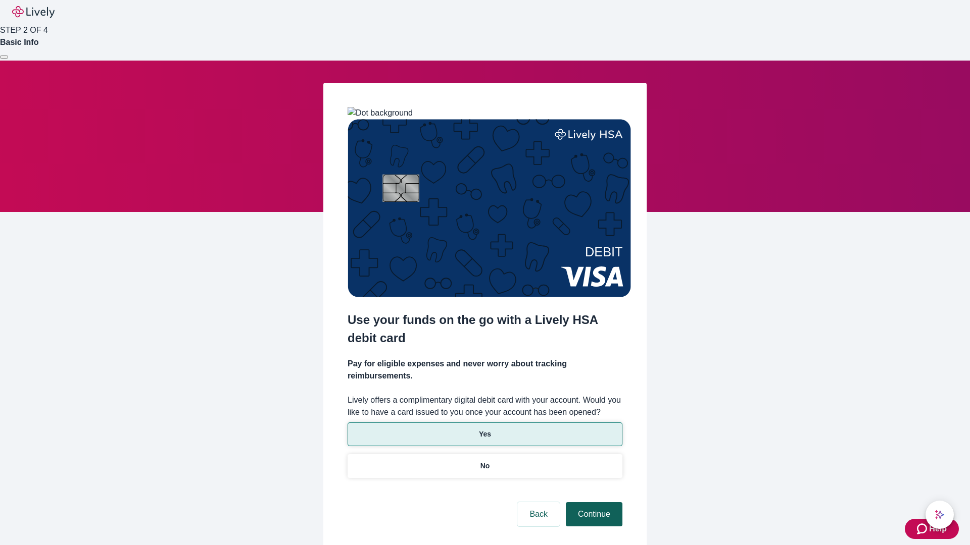 The image size is (970, 545). I want to click on svg: Lively AI Assistant, so click(939, 515).